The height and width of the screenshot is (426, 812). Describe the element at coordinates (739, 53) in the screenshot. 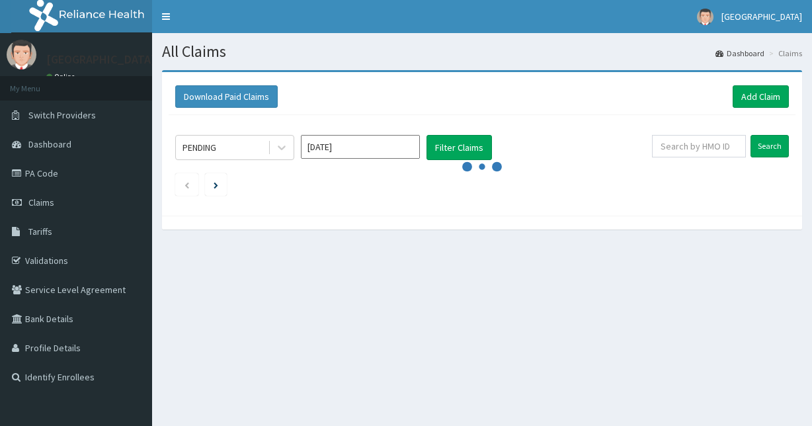

I see `a: Dashboard` at that location.